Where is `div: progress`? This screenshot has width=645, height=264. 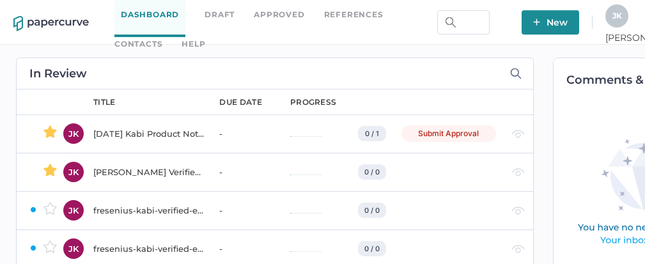
div: progress is located at coordinates (313, 102).